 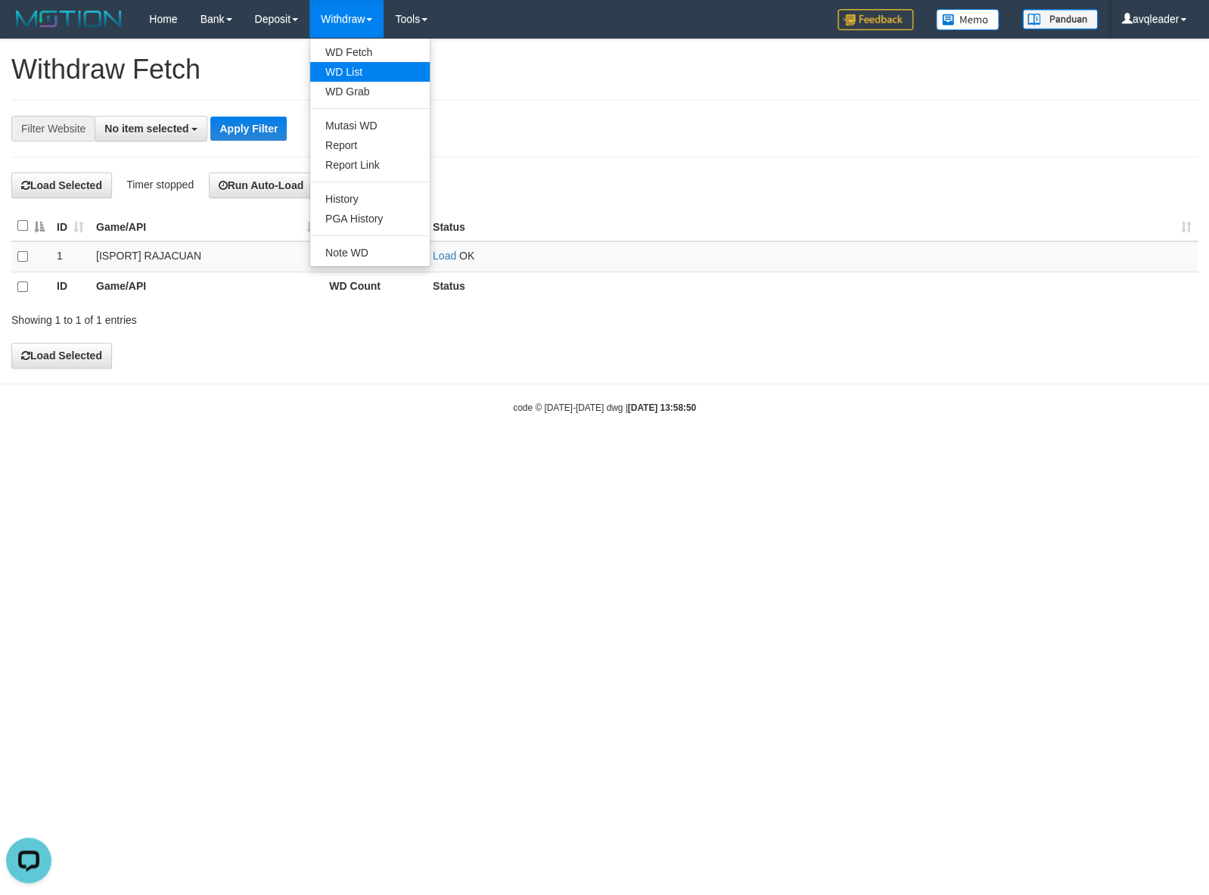 I want to click on span: No item selected, so click(x=146, y=129).